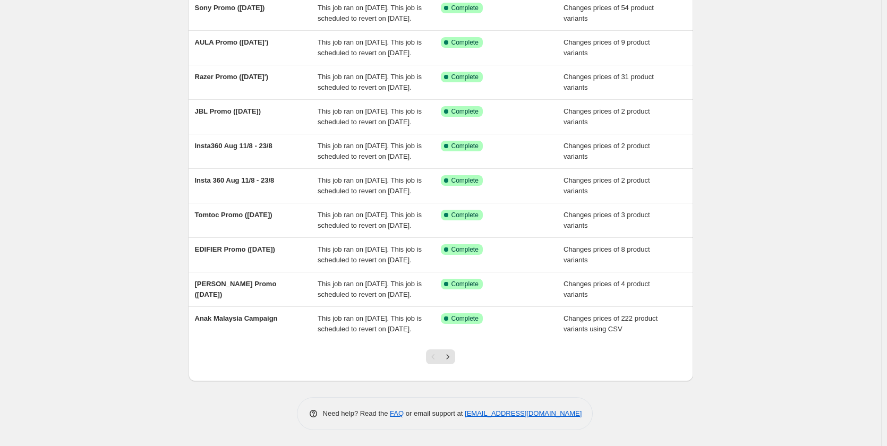 This screenshot has width=887, height=446. What do you see at coordinates (609, 82) in the screenshot?
I see `span: Changes prices of 31 product variants` at bounding box center [609, 82].